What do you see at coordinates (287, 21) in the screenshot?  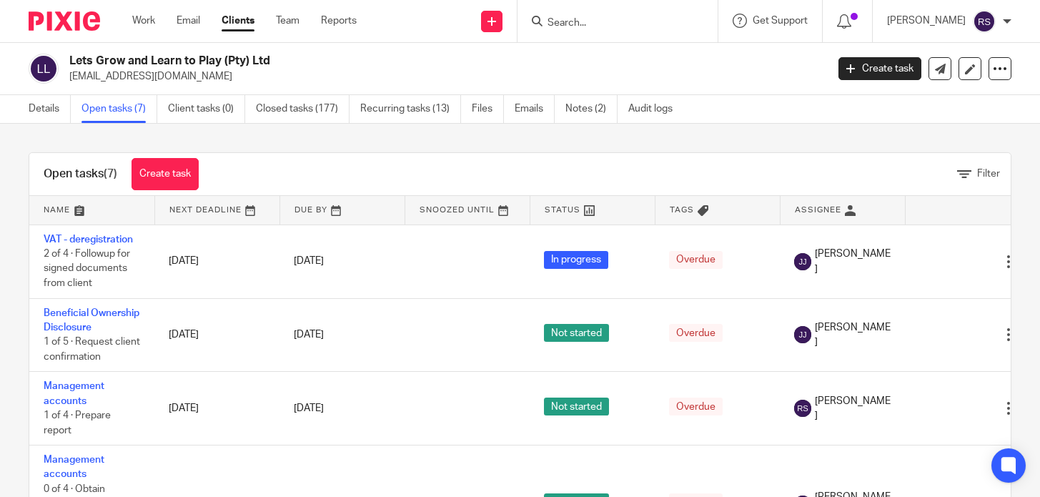 I see `a: Team` at bounding box center [287, 21].